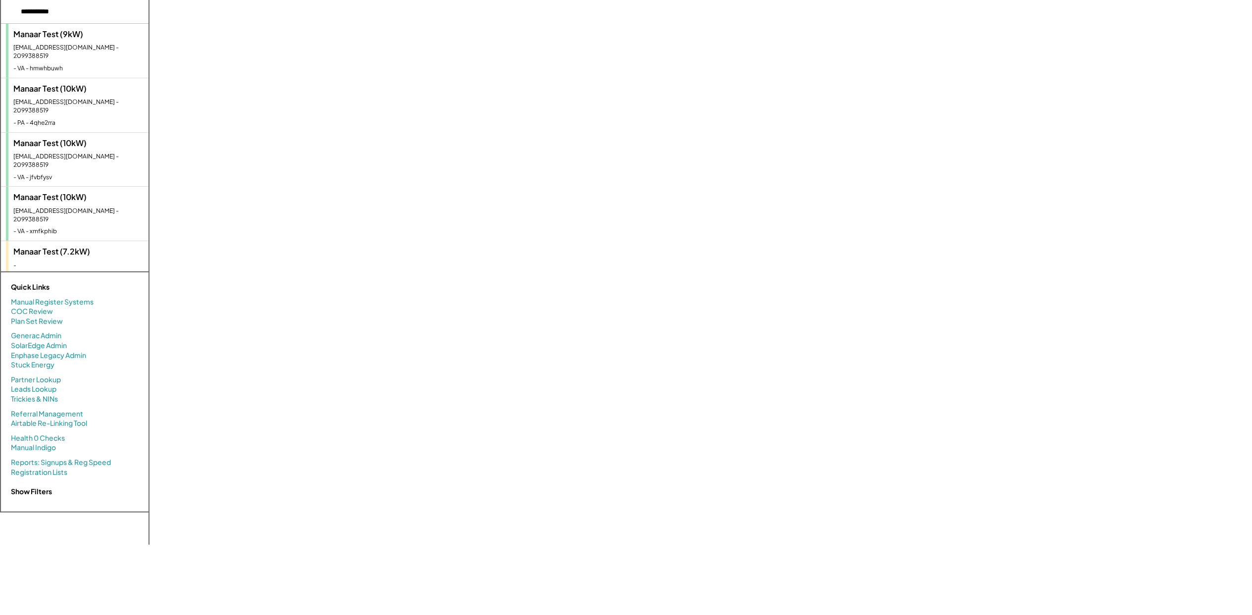 This screenshot has width=1252, height=615. I want to click on div: Quick Links, so click(60, 287).